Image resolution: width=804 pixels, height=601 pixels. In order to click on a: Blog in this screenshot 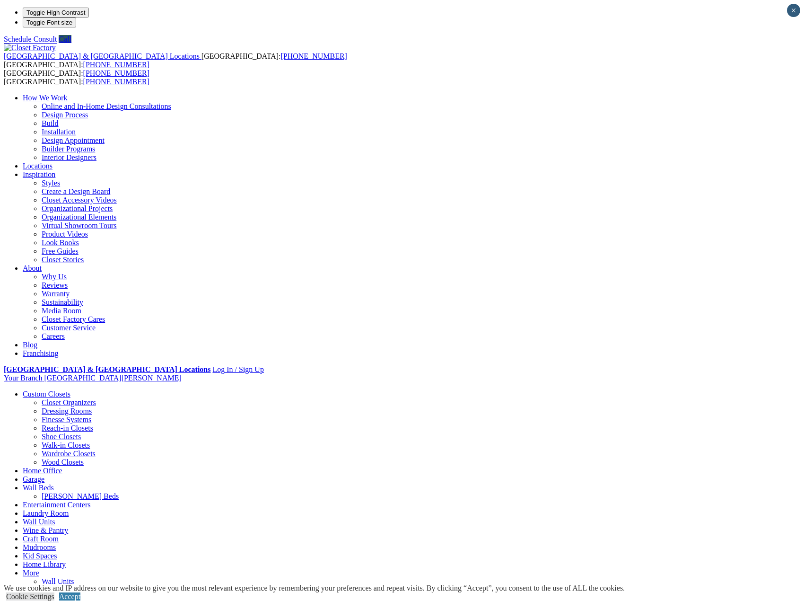, I will do `click(30, 344)`.